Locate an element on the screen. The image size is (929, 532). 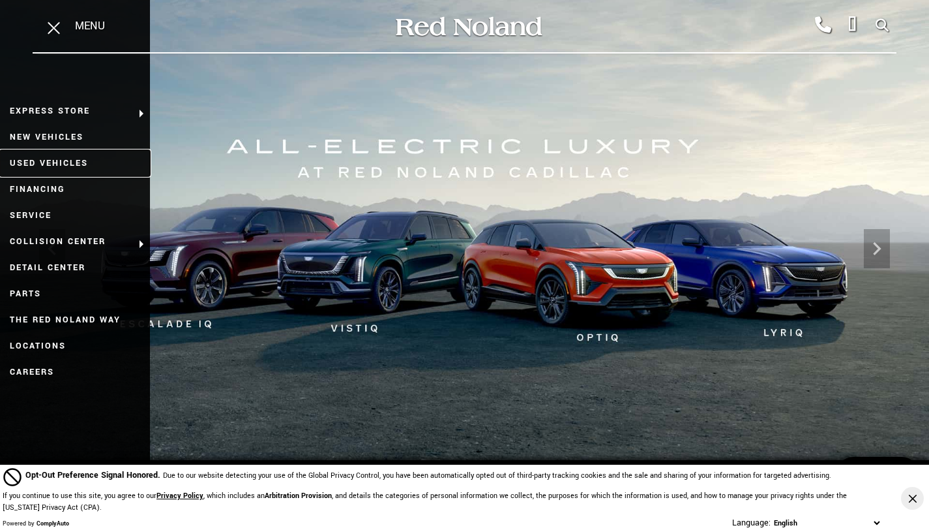
div: Language: is located at coordinates (751, 522).